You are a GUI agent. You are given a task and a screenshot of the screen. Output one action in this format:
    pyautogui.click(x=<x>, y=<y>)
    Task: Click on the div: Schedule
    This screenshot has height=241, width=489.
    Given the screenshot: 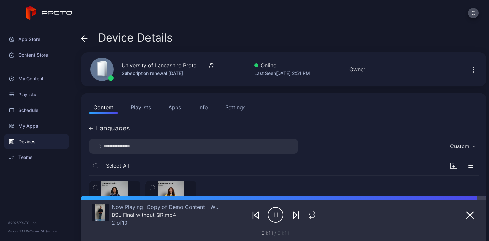 What is the action you would take?
    pyautogui.click(x=36, y=110)
    